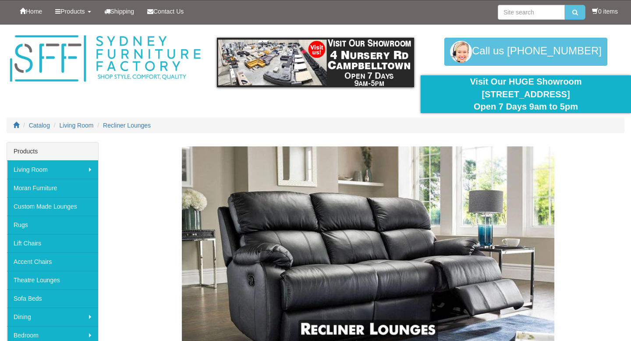 This screenshot has height=341, width=631. What do you see at coordinates (72, 11) in the screenshot?
I see `span: Products` at bounding box center [72, 11].